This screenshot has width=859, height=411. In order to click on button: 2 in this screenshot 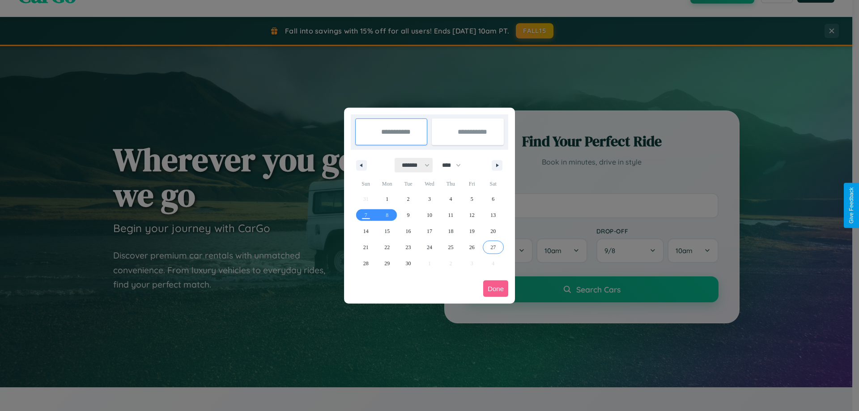, I will do `click(408, 199)`.